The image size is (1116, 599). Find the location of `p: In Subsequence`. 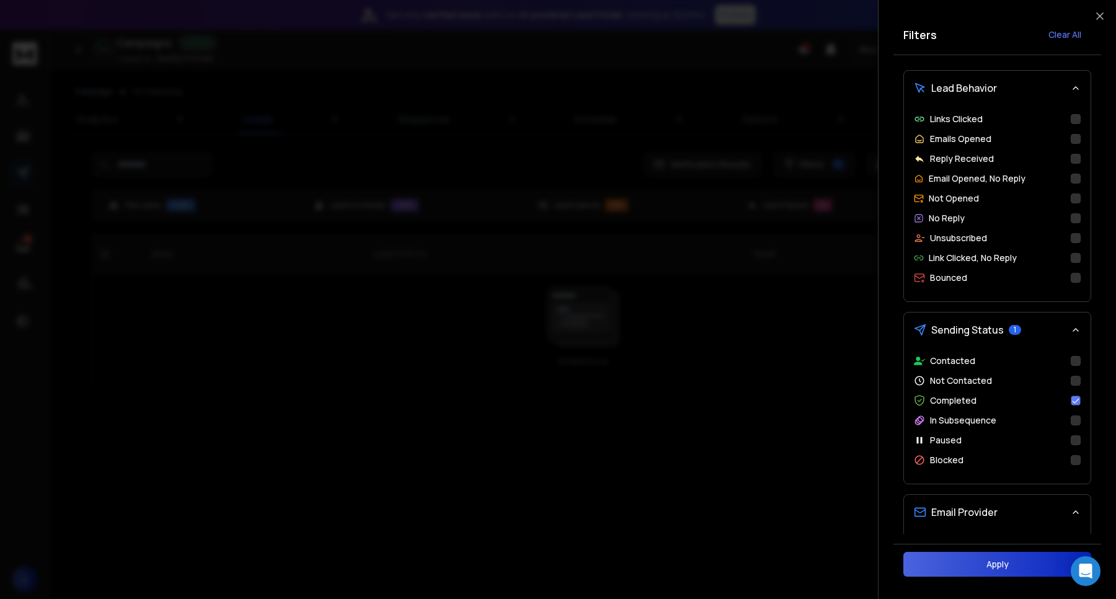

p: In Subsequence is located at coordinates (963, 420).